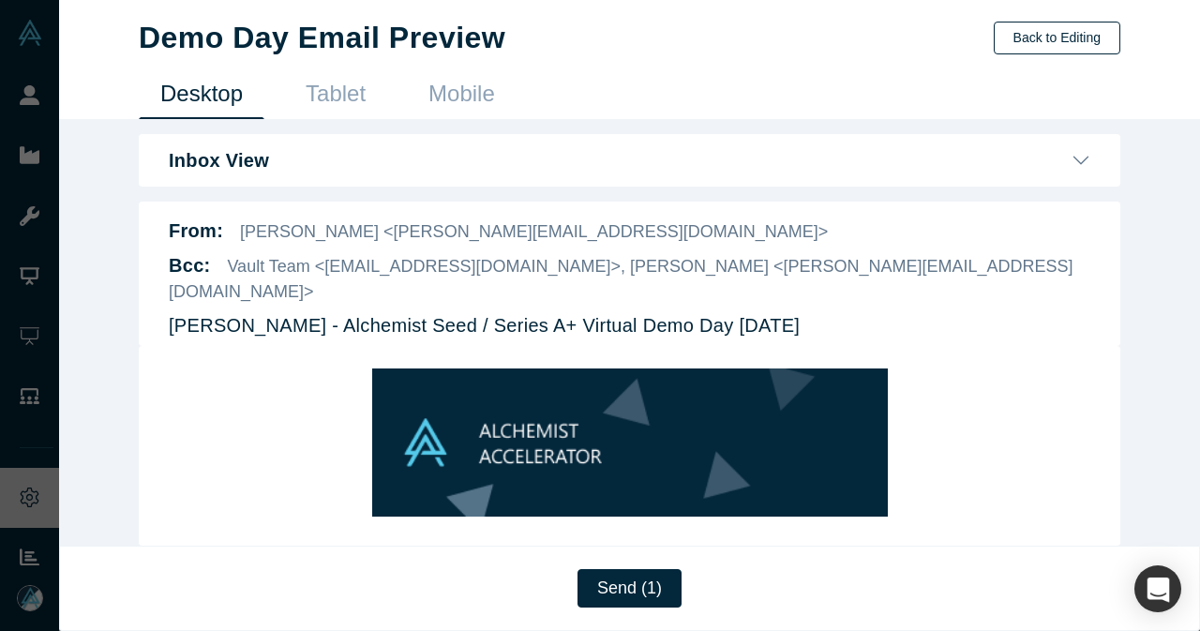 This screenshot has height=631, width=1200. Describe the element at coordinates (461, 97) in the screenshot. I see `img: banner-small-topicless.png` at that location.